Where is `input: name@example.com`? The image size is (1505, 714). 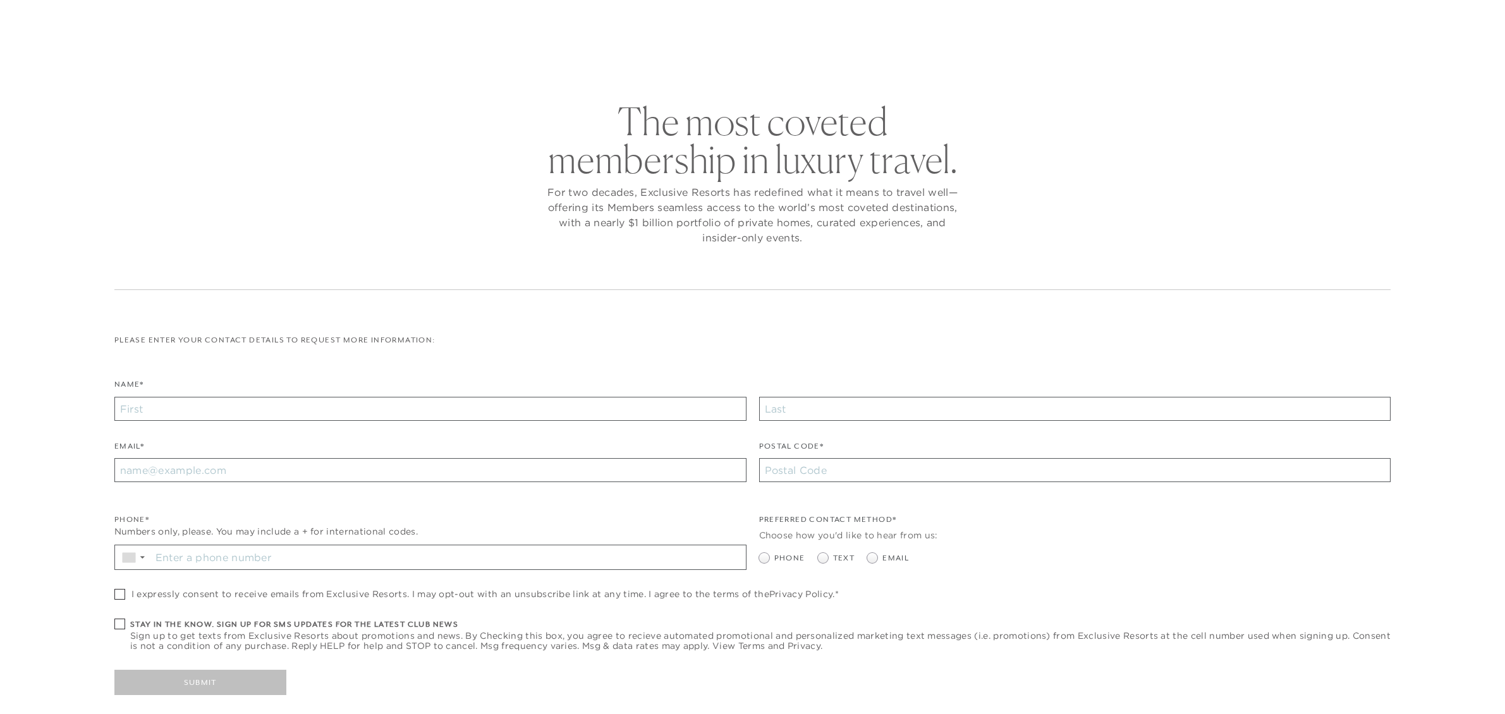 input: name@example.com is located at coordinates (431, 470).